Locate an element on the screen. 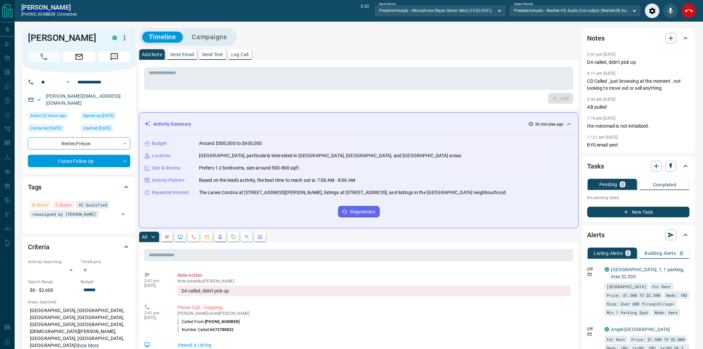 The width and height of the screenshot is (703, 349). span: B-Buyer is located at coordinates (41, 205).